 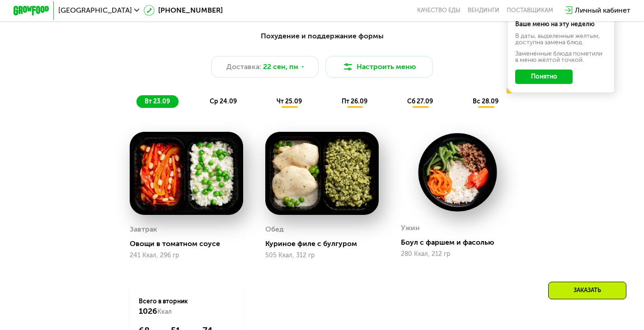 What do you see at coordinates (561, 24) in the screenshot?
I see `div: Ваше меню на эту неделю` at bounding box center [561, 24].